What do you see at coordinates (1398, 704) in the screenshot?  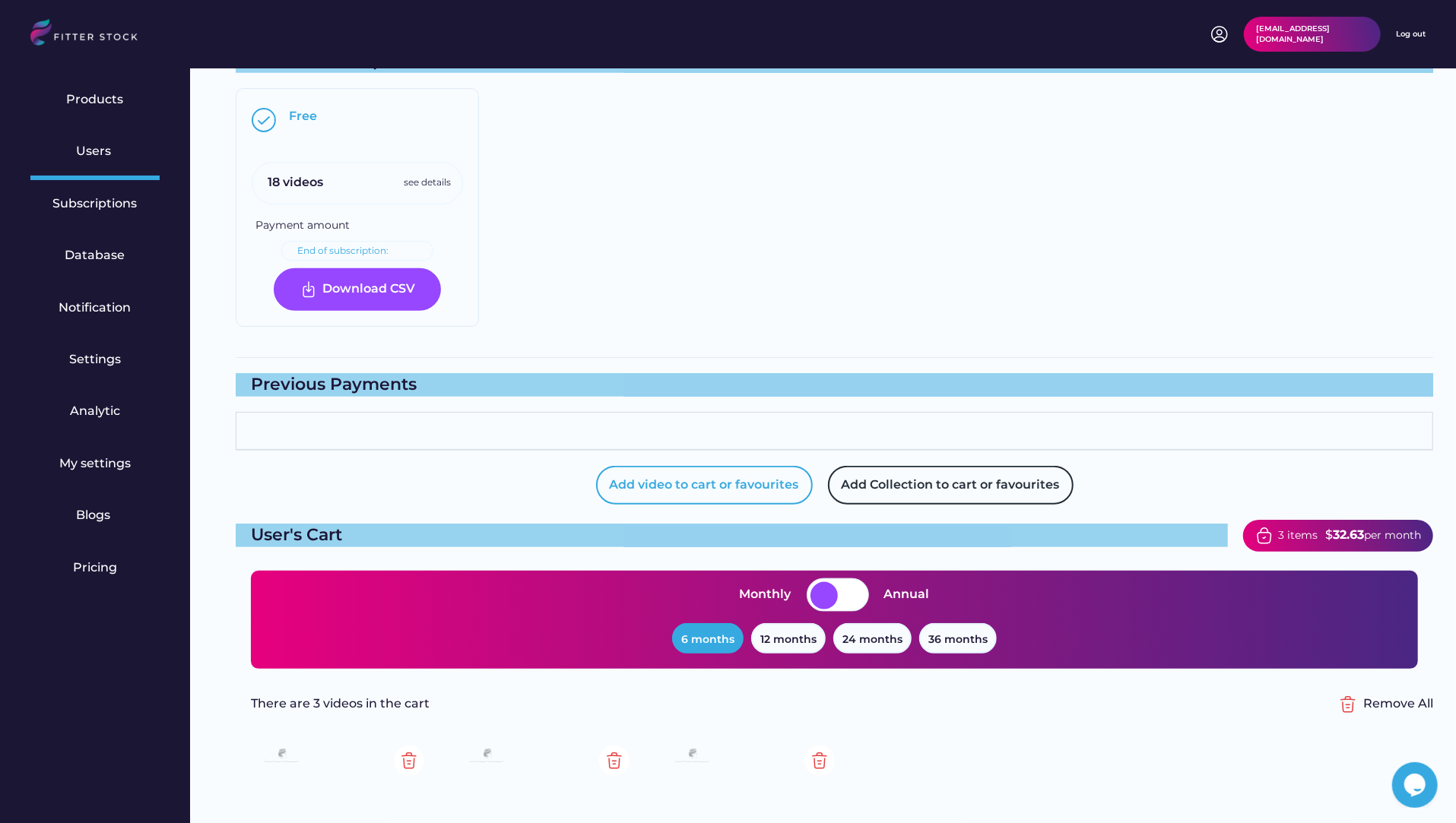 I see `div: Remove All` at bounding box center [1398, 704].